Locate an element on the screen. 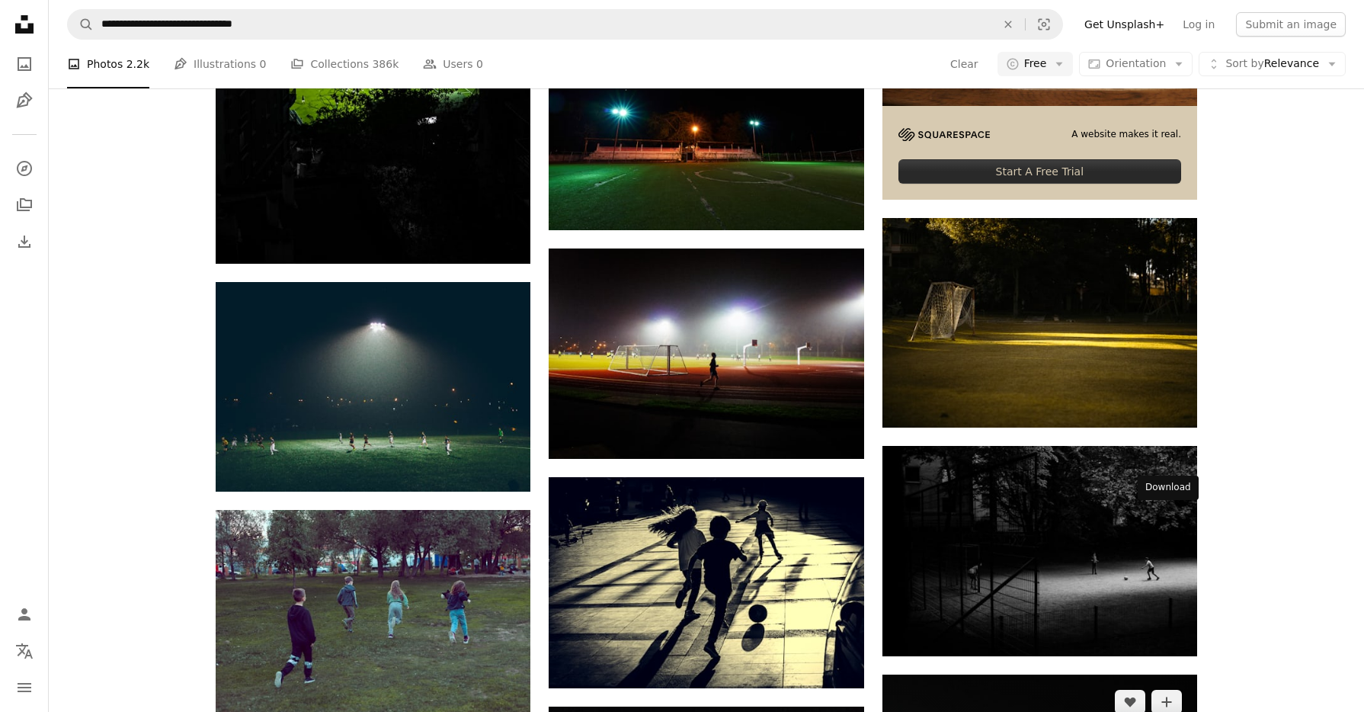 The height and width of the screenshot is (712, 1364). a: Users 0 is located at coordinates (453, 64).